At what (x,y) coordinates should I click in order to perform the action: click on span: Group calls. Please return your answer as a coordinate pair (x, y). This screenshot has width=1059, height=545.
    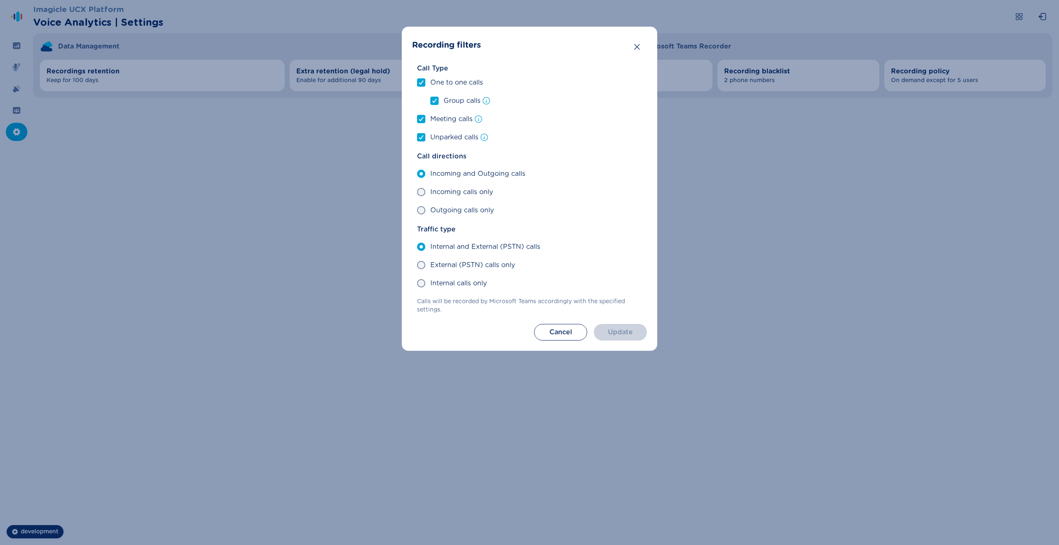
    Looking at the image, I should click on (462, 101).